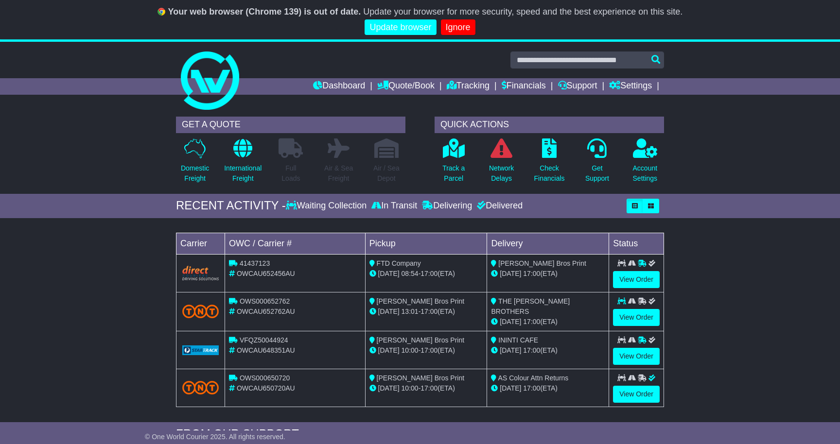  What do you see at coordinates (266, 388) in the screenshot?
I see `span: OWCAU650720AU` at bounding box center [266, 388].